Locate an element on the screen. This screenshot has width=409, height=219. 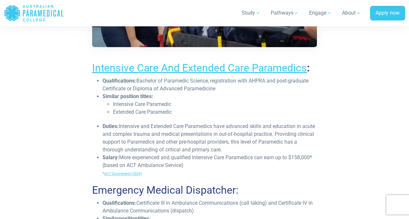
span: Intensive Care Paramedic is located at coordinates (142, 104).